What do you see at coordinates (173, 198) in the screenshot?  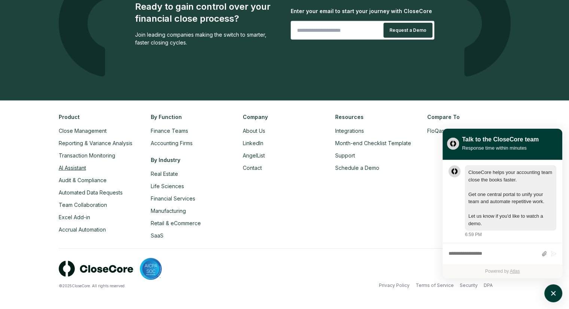 I see `a: Financial Services` at bounding box center [173, 198].